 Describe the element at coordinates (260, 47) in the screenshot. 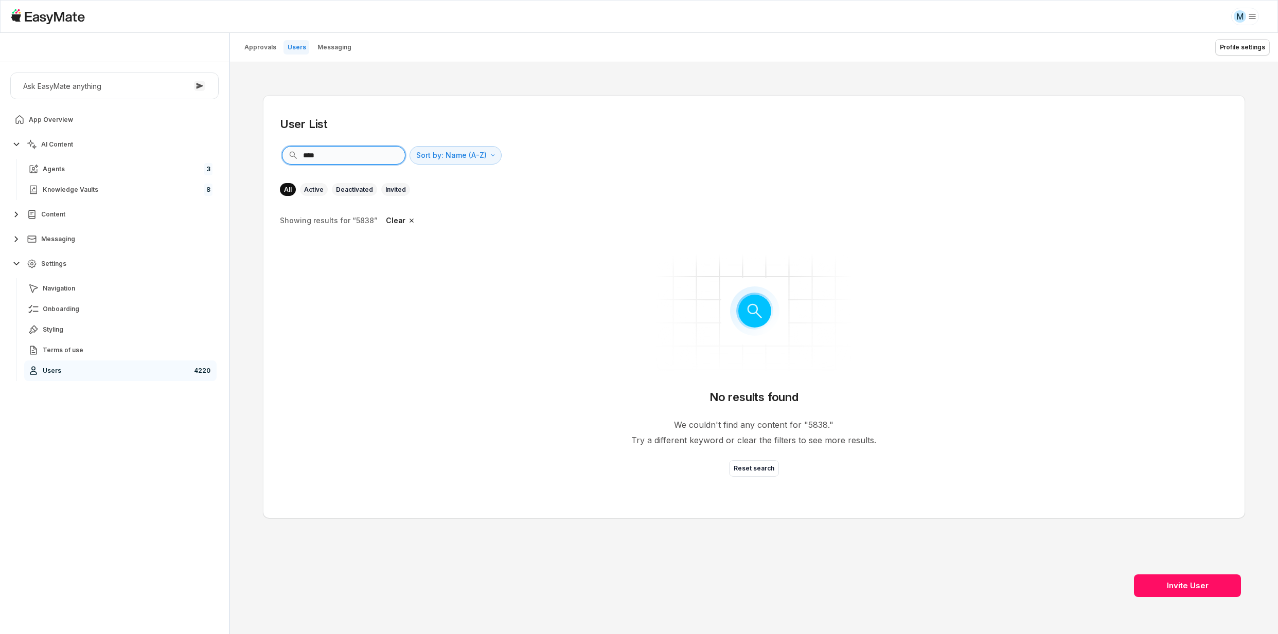

I see `p: Approvals` at that location.